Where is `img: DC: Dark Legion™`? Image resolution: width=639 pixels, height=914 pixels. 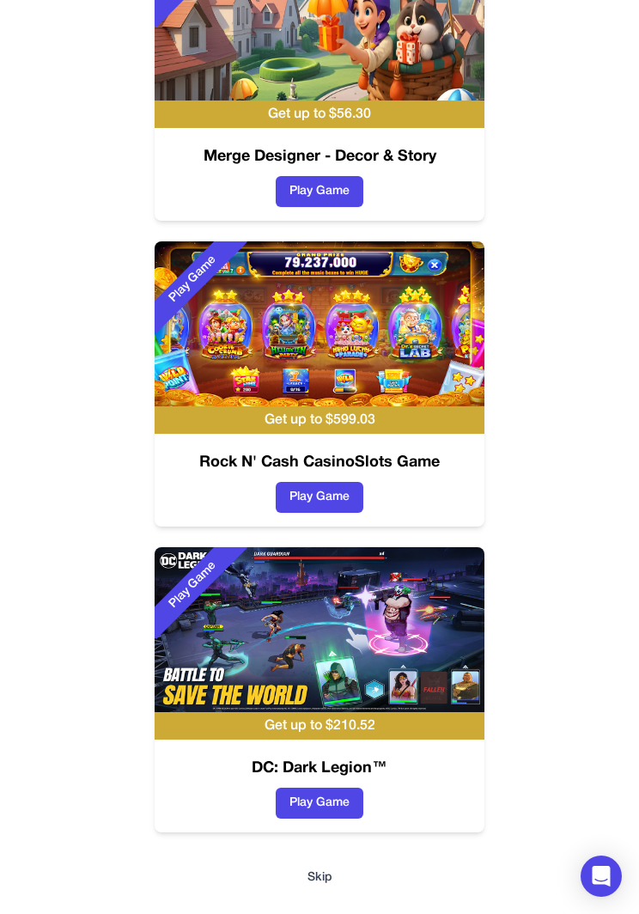 img: DC: Dark Legion™ is located at coordinates (320, 630).